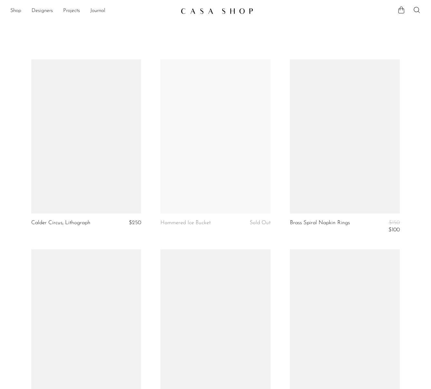  I want to click on ul: NEW HEADER MENU, so click(93, 11).